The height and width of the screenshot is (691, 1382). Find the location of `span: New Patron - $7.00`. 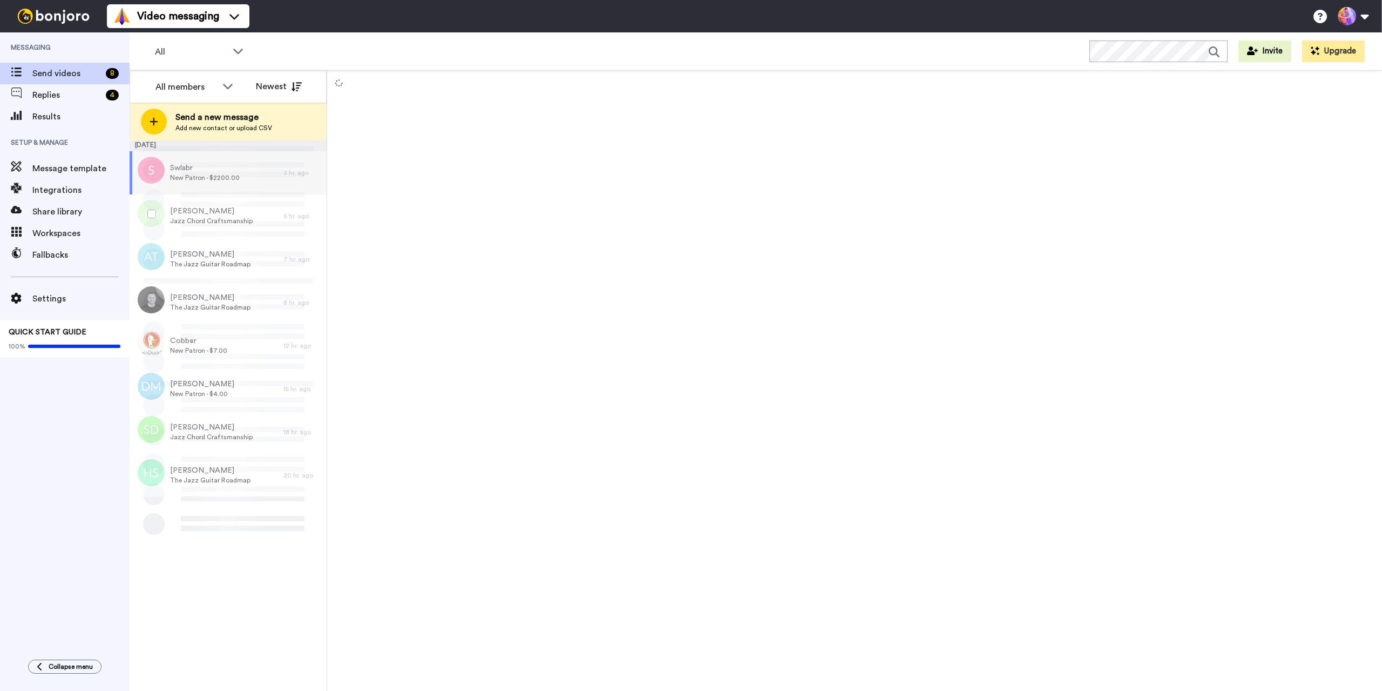

span: New Patron - $7.00 is located at coordinates (199, 350).